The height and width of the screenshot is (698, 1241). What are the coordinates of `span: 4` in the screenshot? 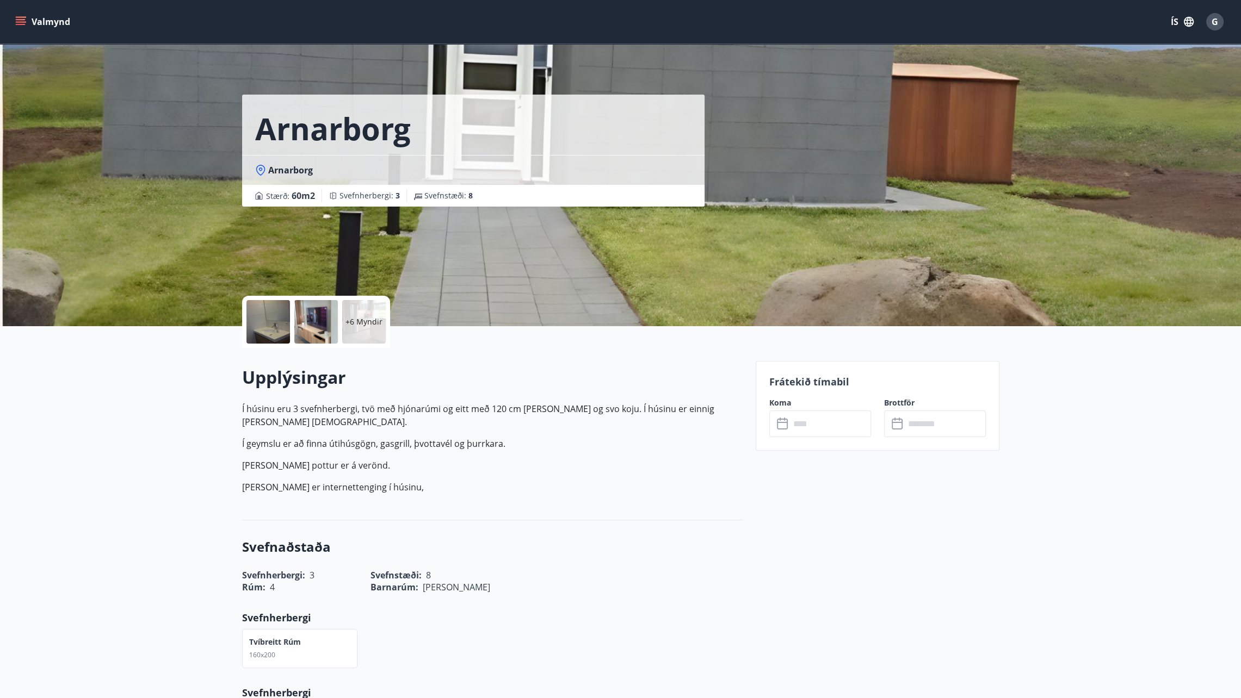 It's located at (272, 587).